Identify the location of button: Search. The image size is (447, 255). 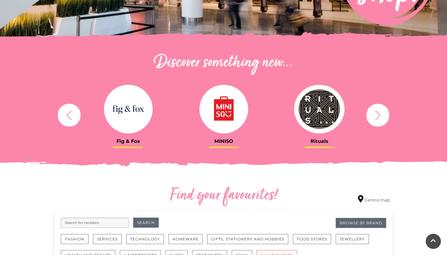
(146, 223).